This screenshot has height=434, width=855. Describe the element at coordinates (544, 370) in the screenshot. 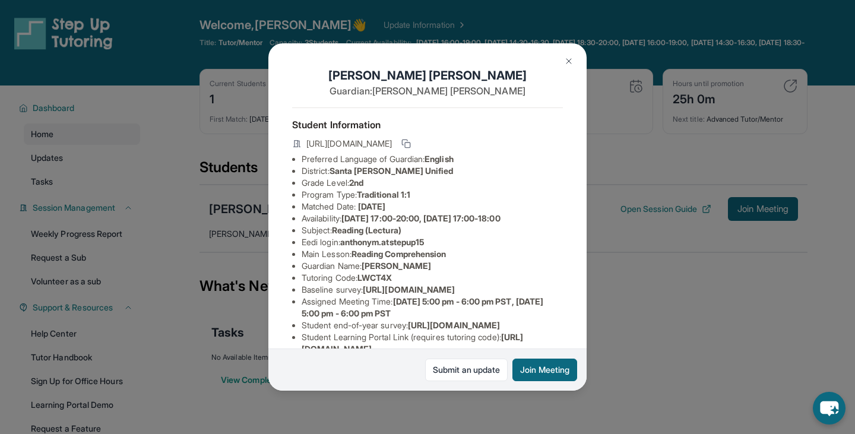

I see `button: Join Meeting` at that location.